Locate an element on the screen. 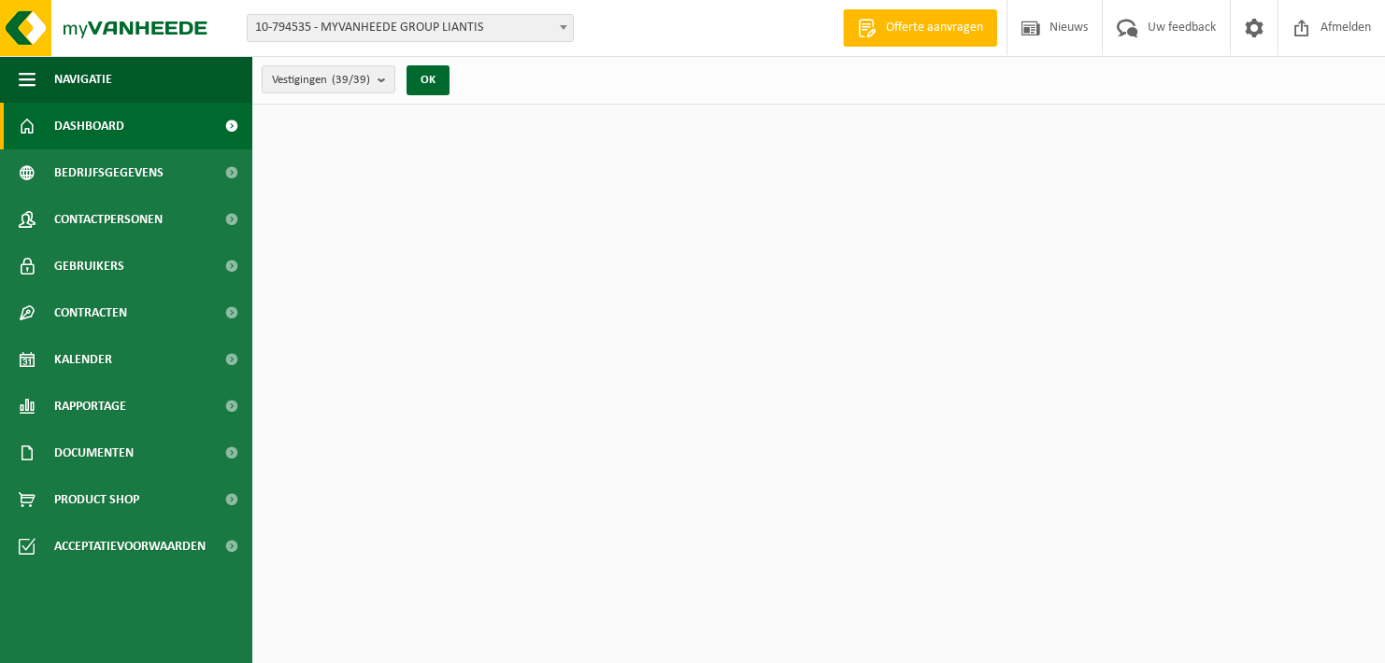 Image resolution: width=1385 pixels, height=663 pixels. button: OK is located at coordinates (428, 80).